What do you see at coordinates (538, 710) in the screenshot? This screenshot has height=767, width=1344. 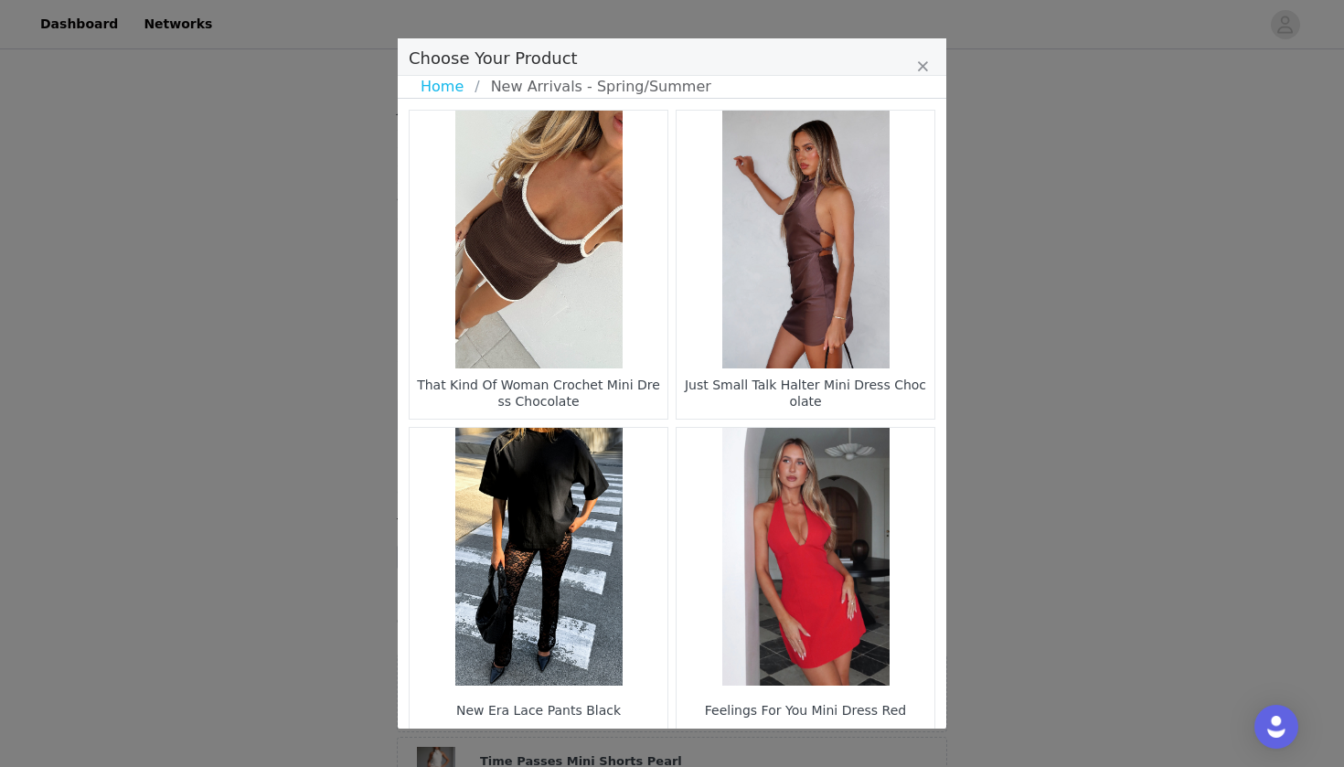 I see `div: New Era Lace Pants Black` at bounding box center [538, 710].